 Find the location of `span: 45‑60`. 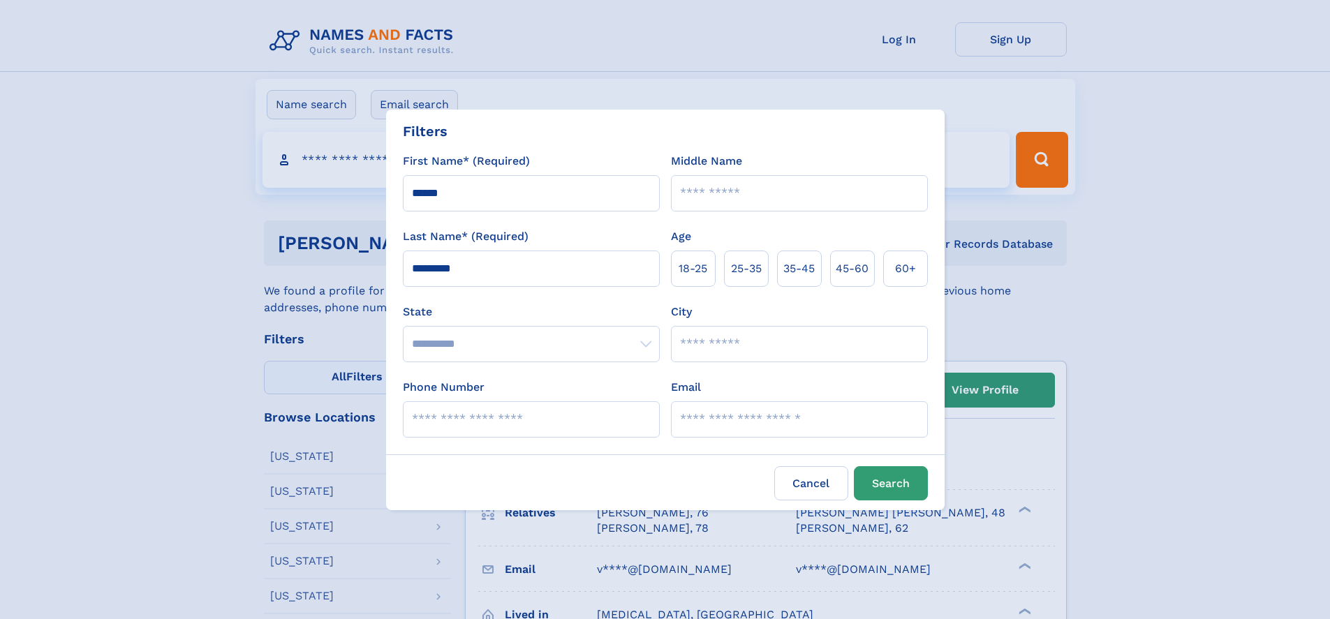

span: 45‑60 is located at coordinates (852, 269).